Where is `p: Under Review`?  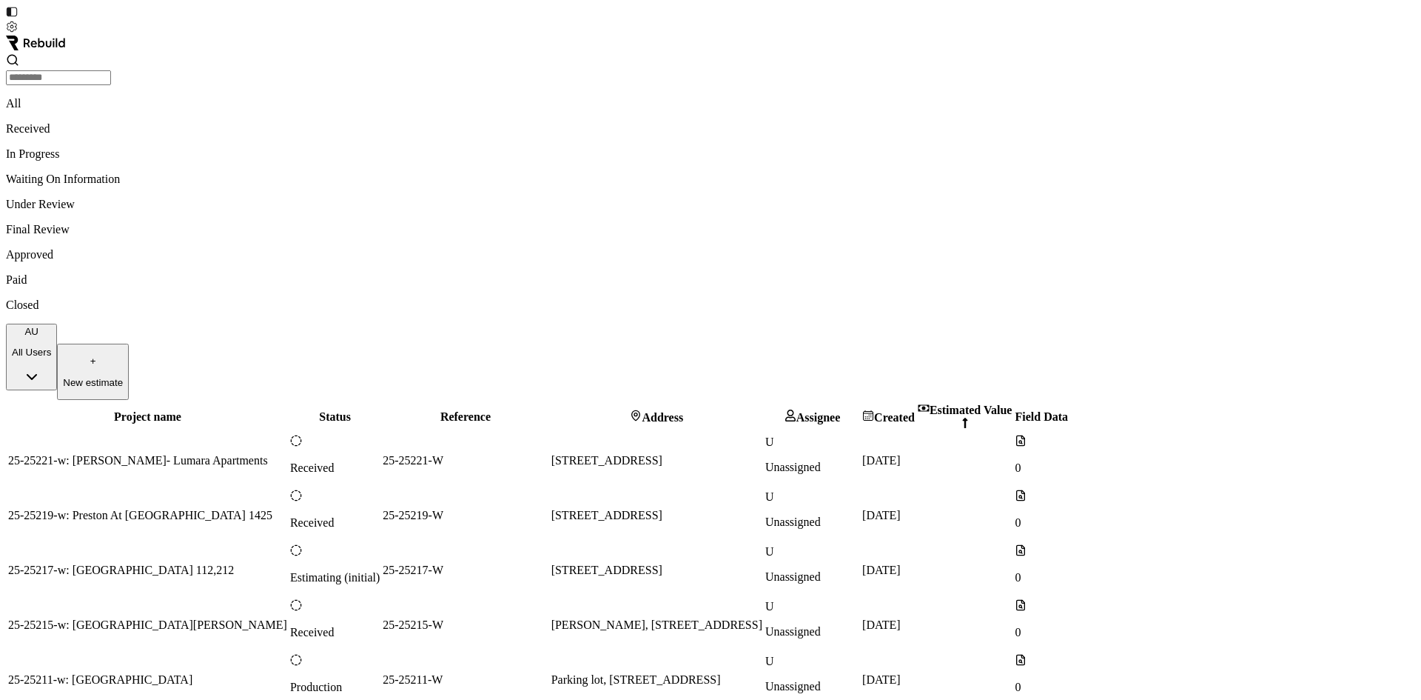
p: Under Review is located at coordinates (711, 204).